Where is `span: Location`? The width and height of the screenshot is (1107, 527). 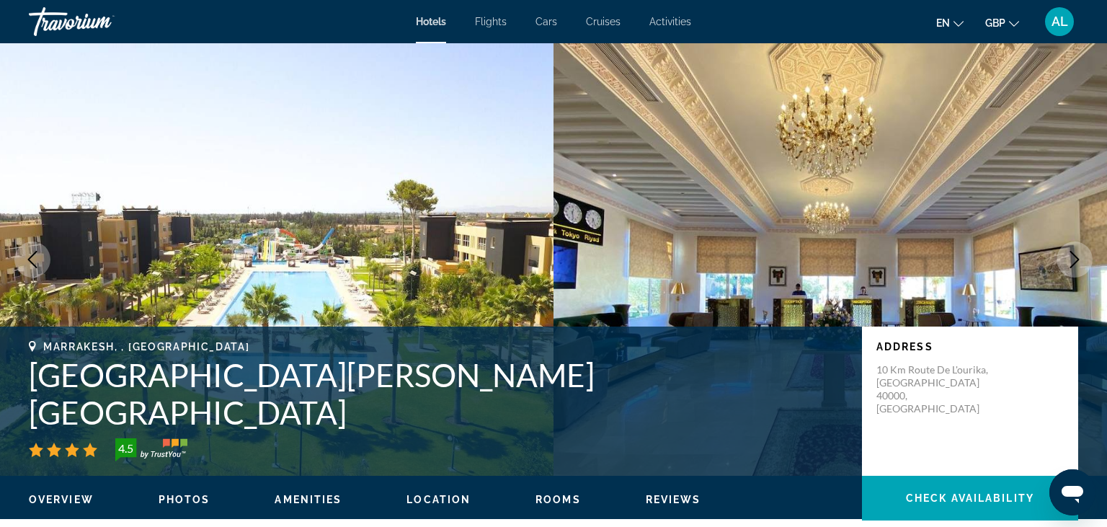 span: Location is located at coordinates (438, 499).